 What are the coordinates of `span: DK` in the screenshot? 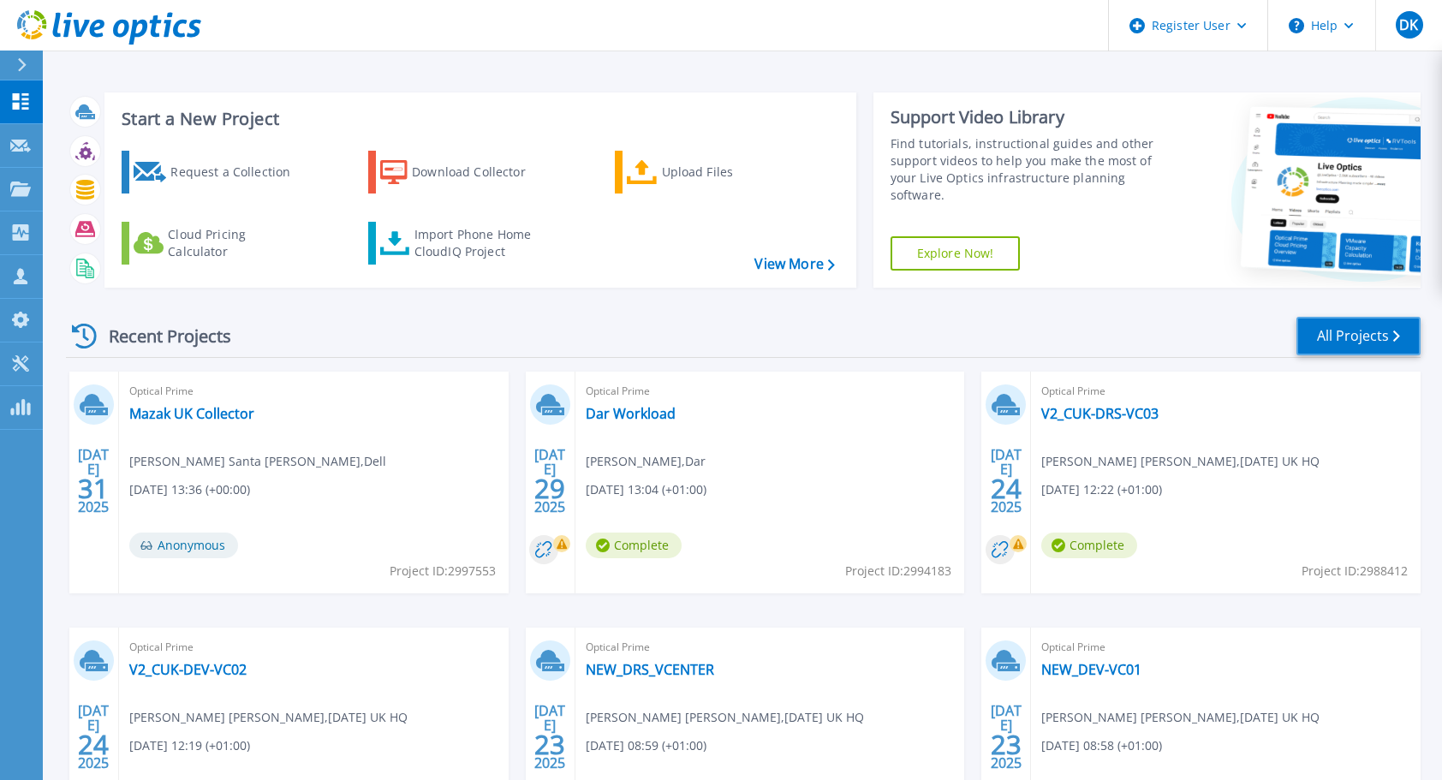 It's located at (1409, 25).